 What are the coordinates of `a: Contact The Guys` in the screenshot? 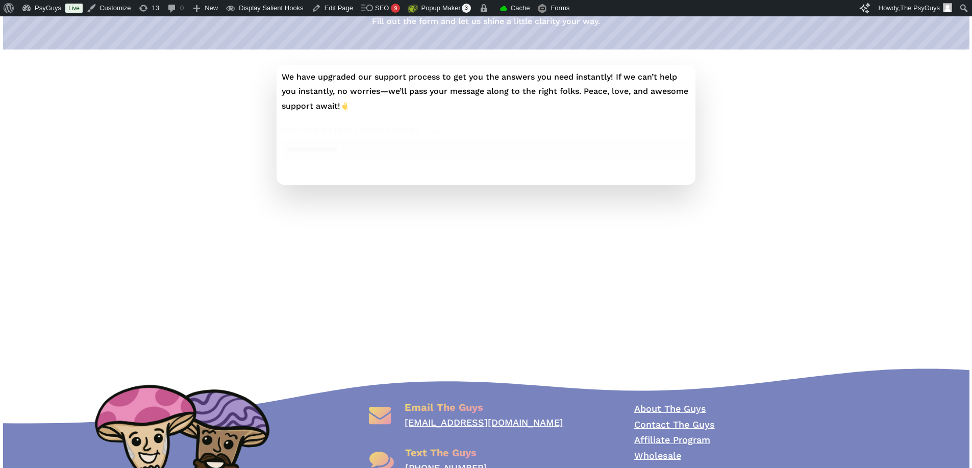 It's located at (675, 424).